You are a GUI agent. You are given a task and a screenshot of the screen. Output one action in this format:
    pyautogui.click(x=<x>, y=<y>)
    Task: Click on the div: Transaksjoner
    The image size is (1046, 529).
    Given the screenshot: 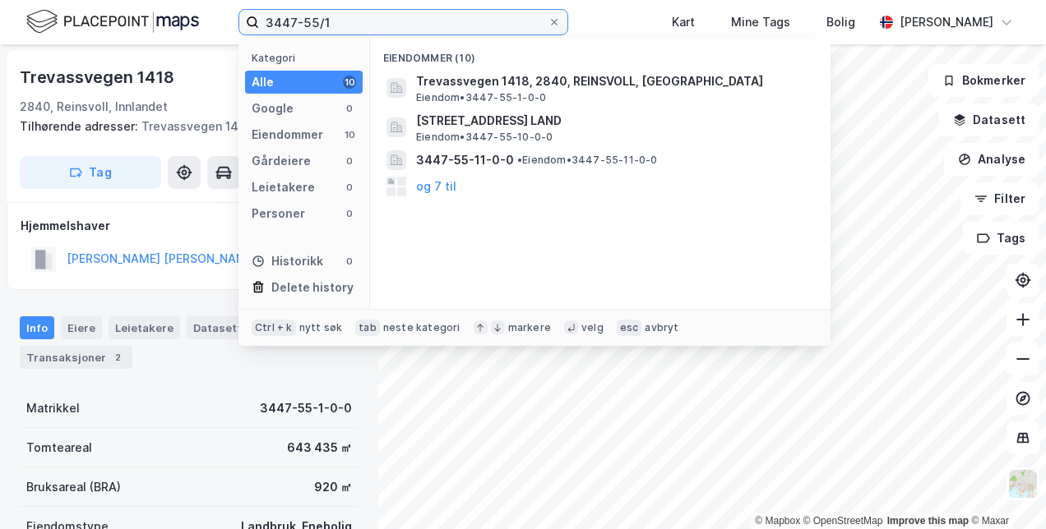 What is the action you would take?
    pyautogui.click(x=76, y=358)
    